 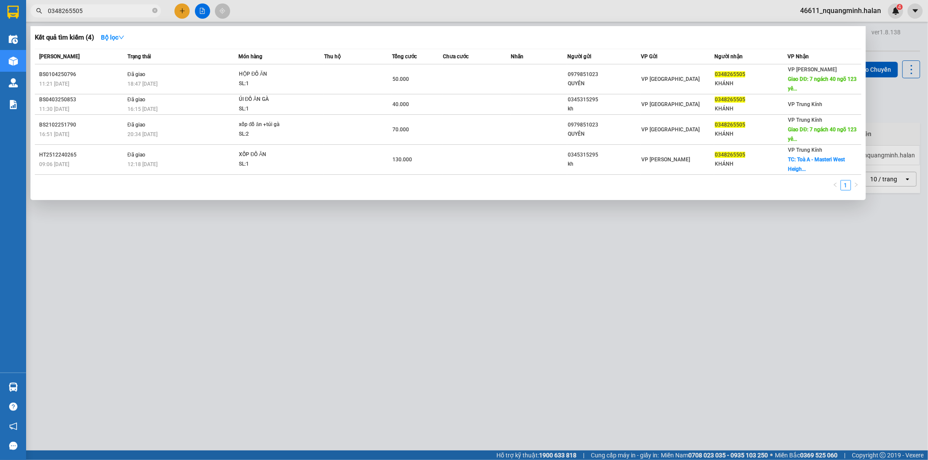 I want to click on span: TC: Toà A - Masteri West Heigh..., so click(x=817, y=165).